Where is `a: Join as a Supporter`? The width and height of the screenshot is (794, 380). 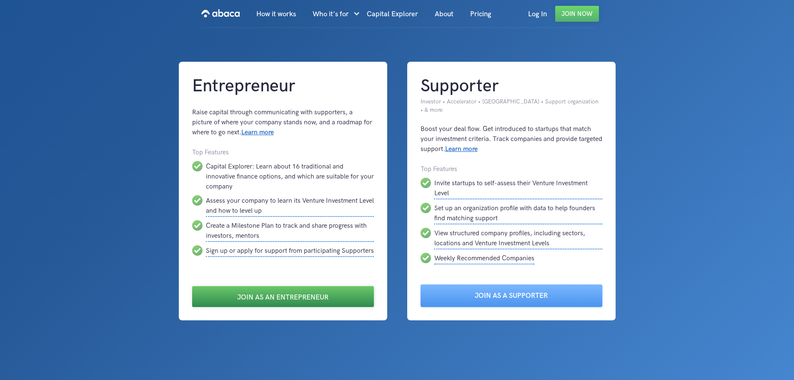
a: Join as a Supporter is located at coordinates (512, 296).